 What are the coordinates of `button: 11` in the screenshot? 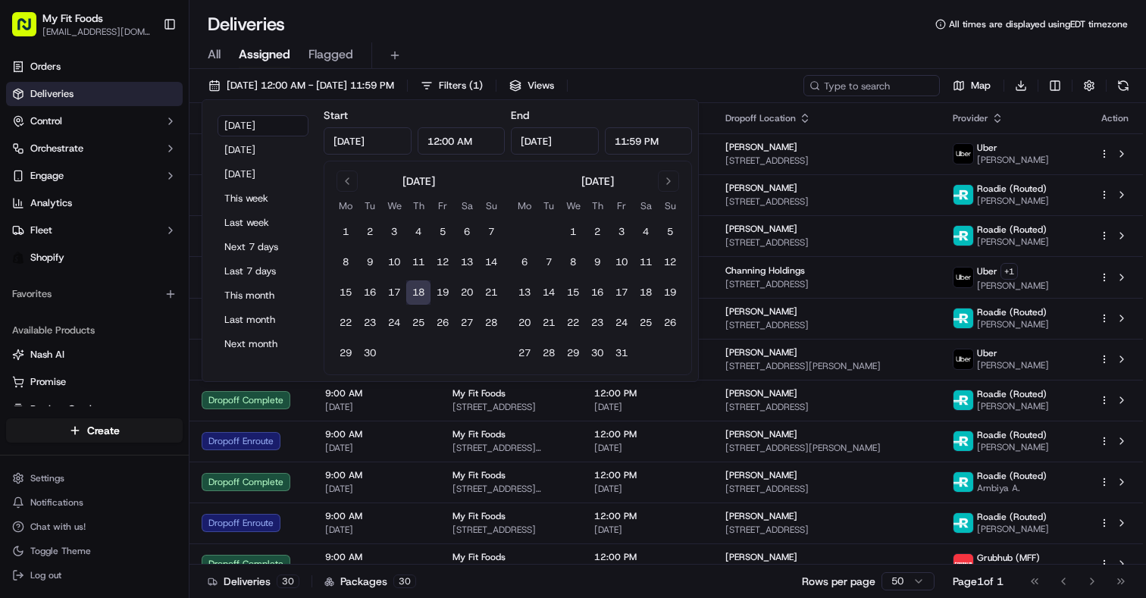 It's located at (646, 262).